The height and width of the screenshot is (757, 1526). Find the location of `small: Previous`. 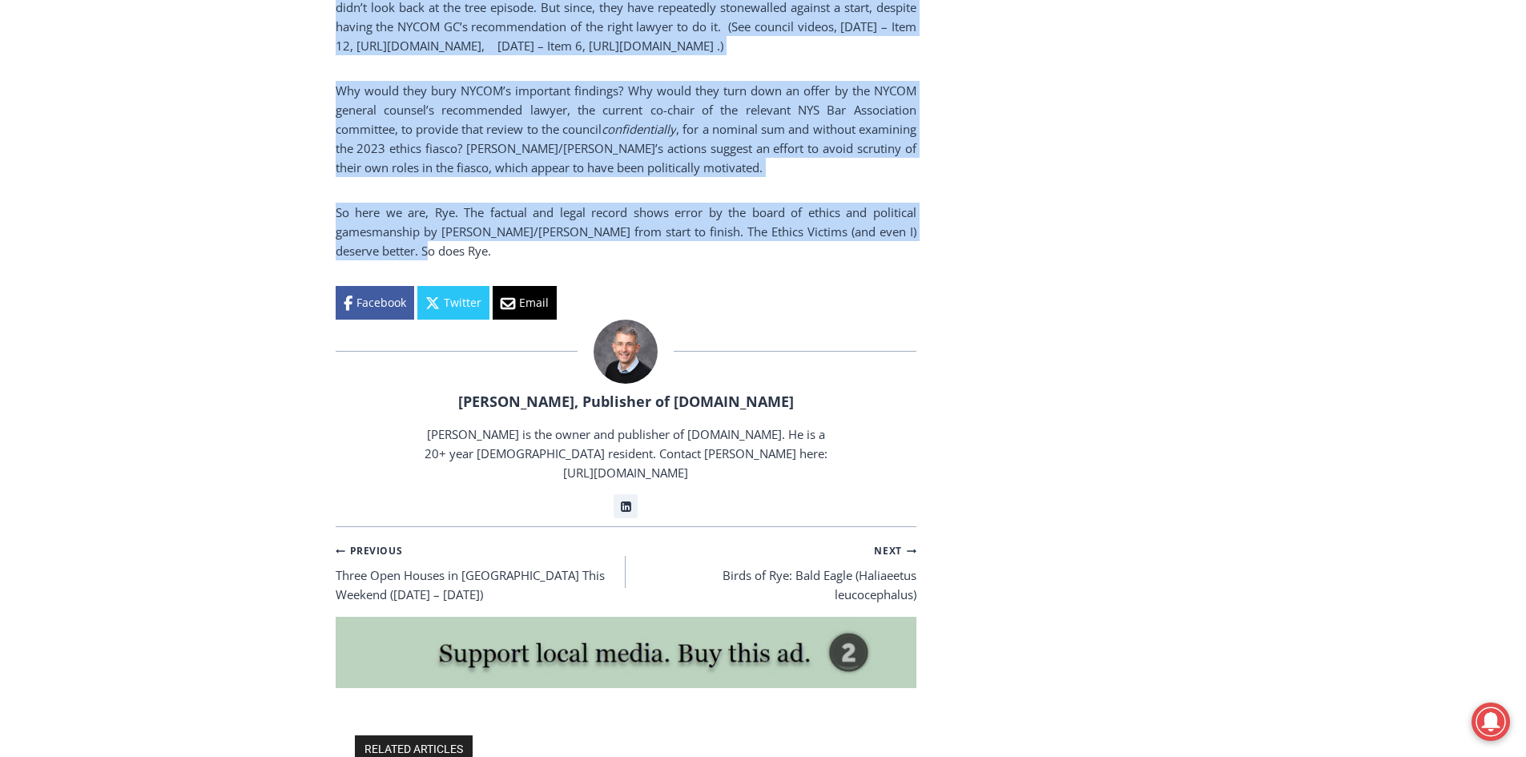

small: Previous is located at coordinates (369, 550).